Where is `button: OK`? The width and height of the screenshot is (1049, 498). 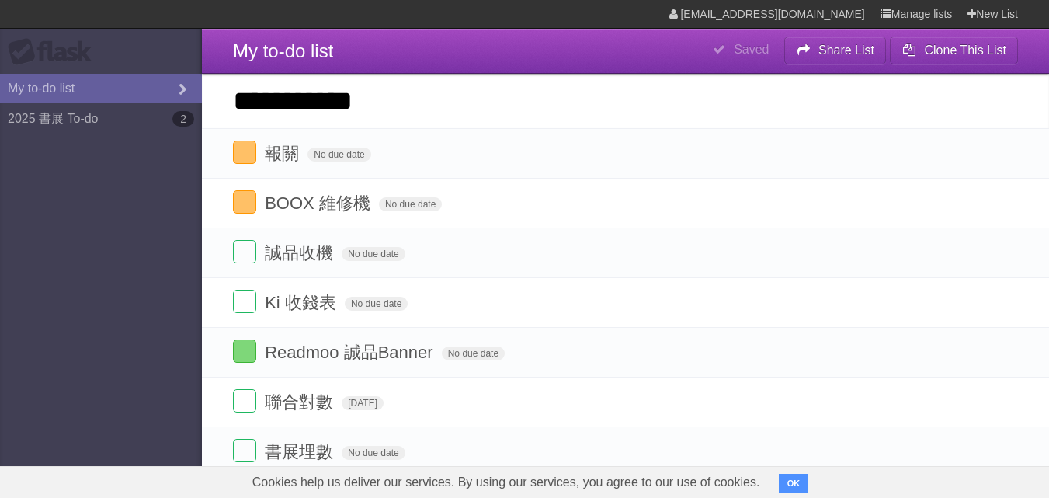 button: OK is located at coordinates (794, 483).